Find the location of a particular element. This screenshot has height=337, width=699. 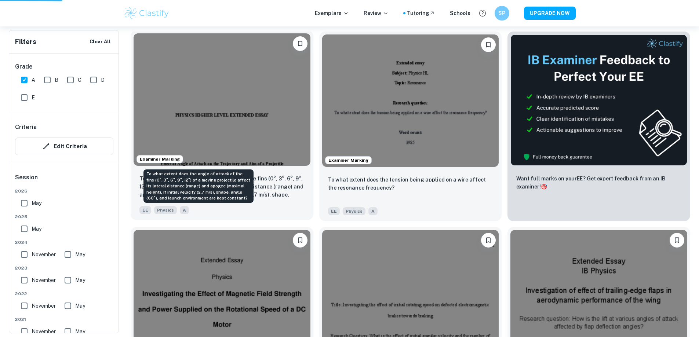

span: 2023 is located at coordinates (64, 268).